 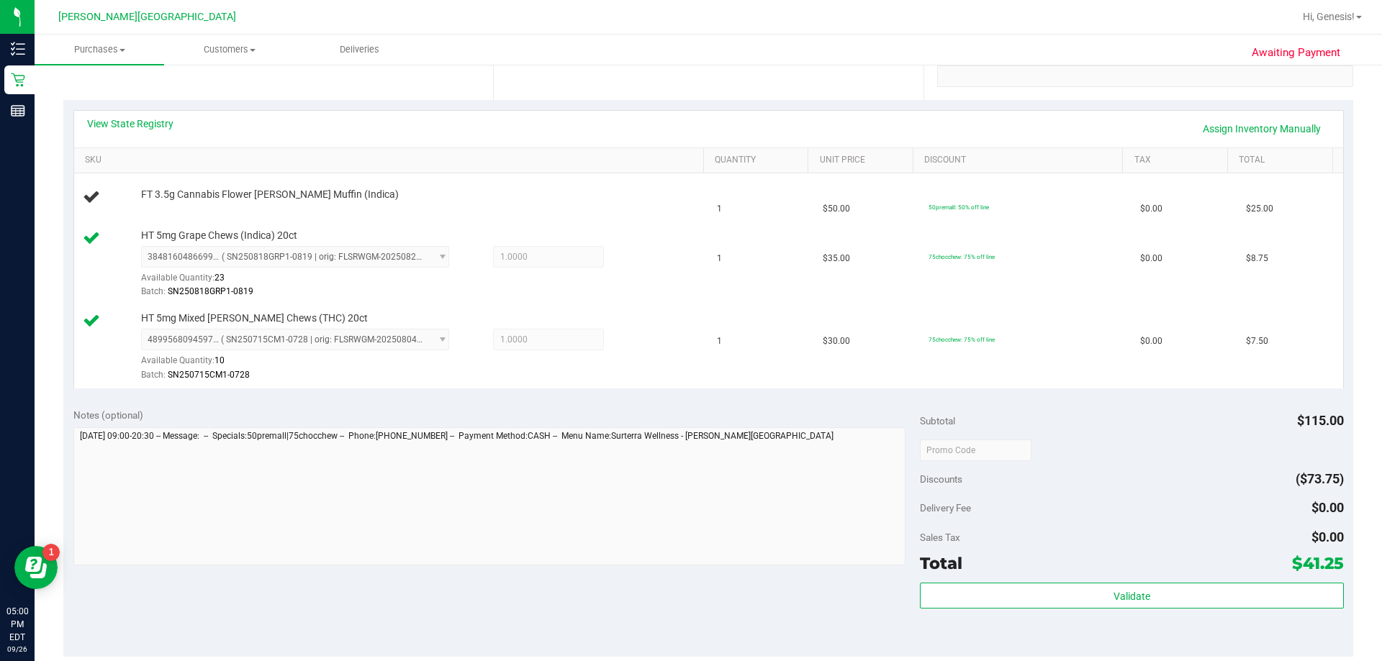 I want to click on span: $30.00, so click(x=836, y=341).